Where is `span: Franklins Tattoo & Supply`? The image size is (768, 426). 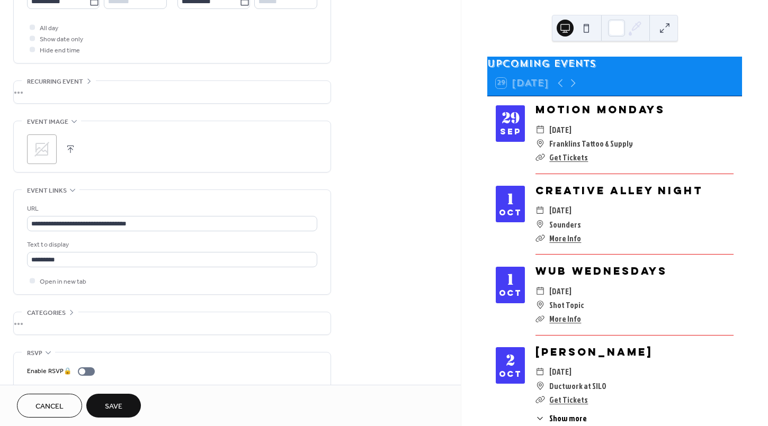
span: Franklins Tattoo & Supply is located at coordinates (591, 144).